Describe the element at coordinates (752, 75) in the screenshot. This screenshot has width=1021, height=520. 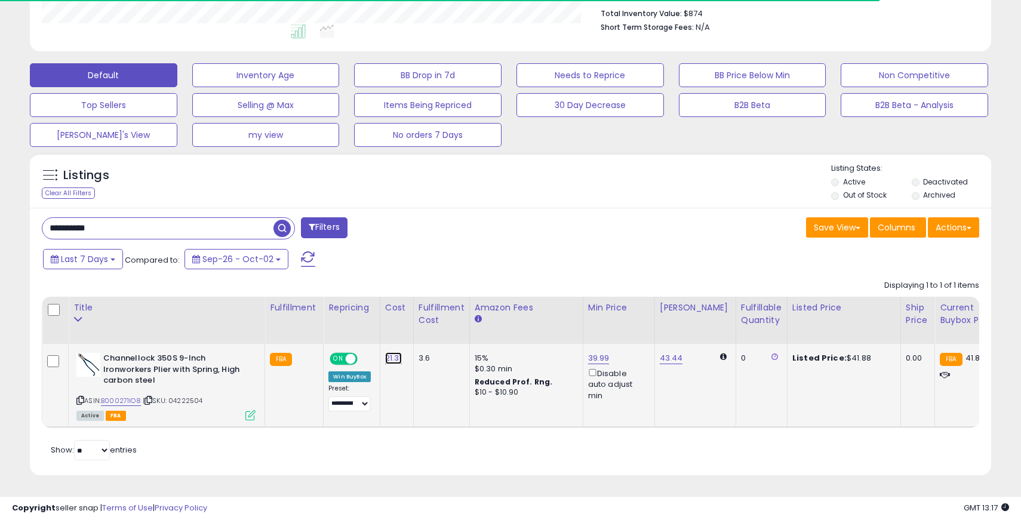
I see `button: BB Price Below Min` at that location.